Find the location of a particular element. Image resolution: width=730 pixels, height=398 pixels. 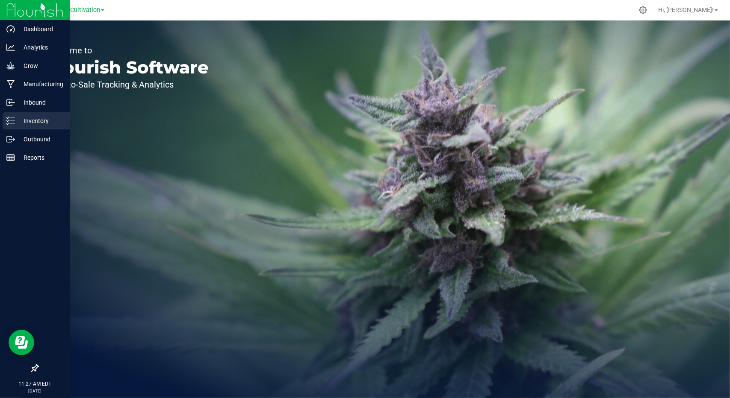

inline-svg: Analytics is located at coordinates (11, 47).